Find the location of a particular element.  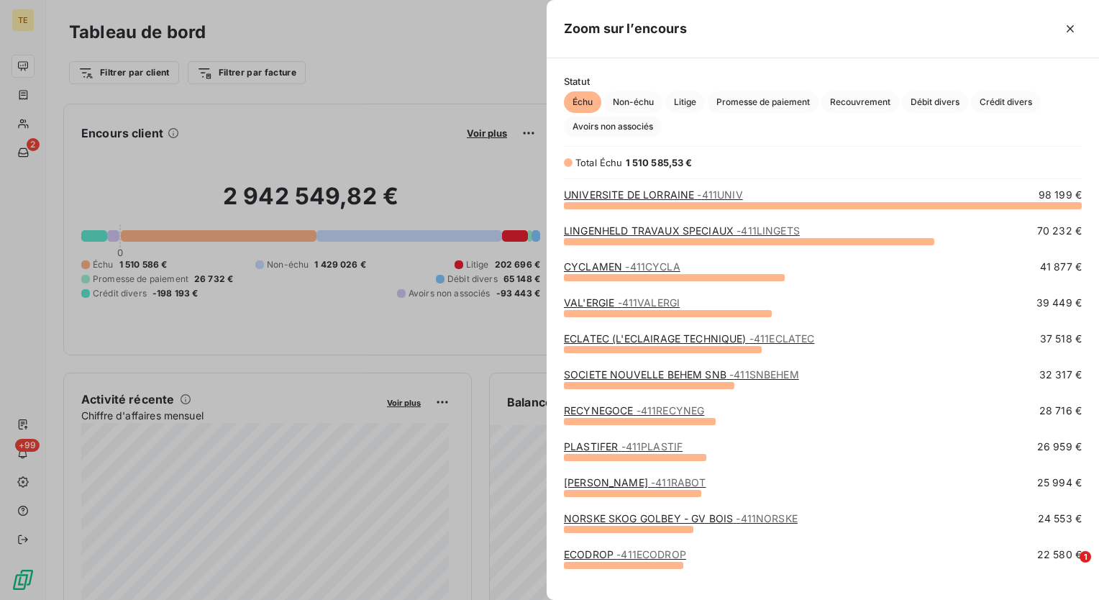

a: LINGENHELD TRAVAUX SPECIAUX is located at coordinates (682, 230).